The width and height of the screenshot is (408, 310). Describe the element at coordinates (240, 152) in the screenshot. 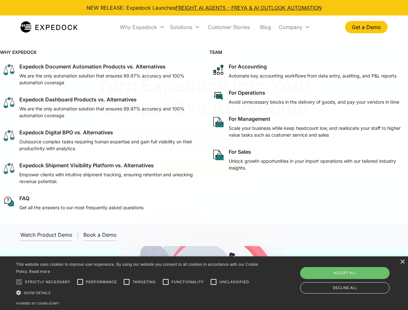

I see `div: For Sales` at that location.